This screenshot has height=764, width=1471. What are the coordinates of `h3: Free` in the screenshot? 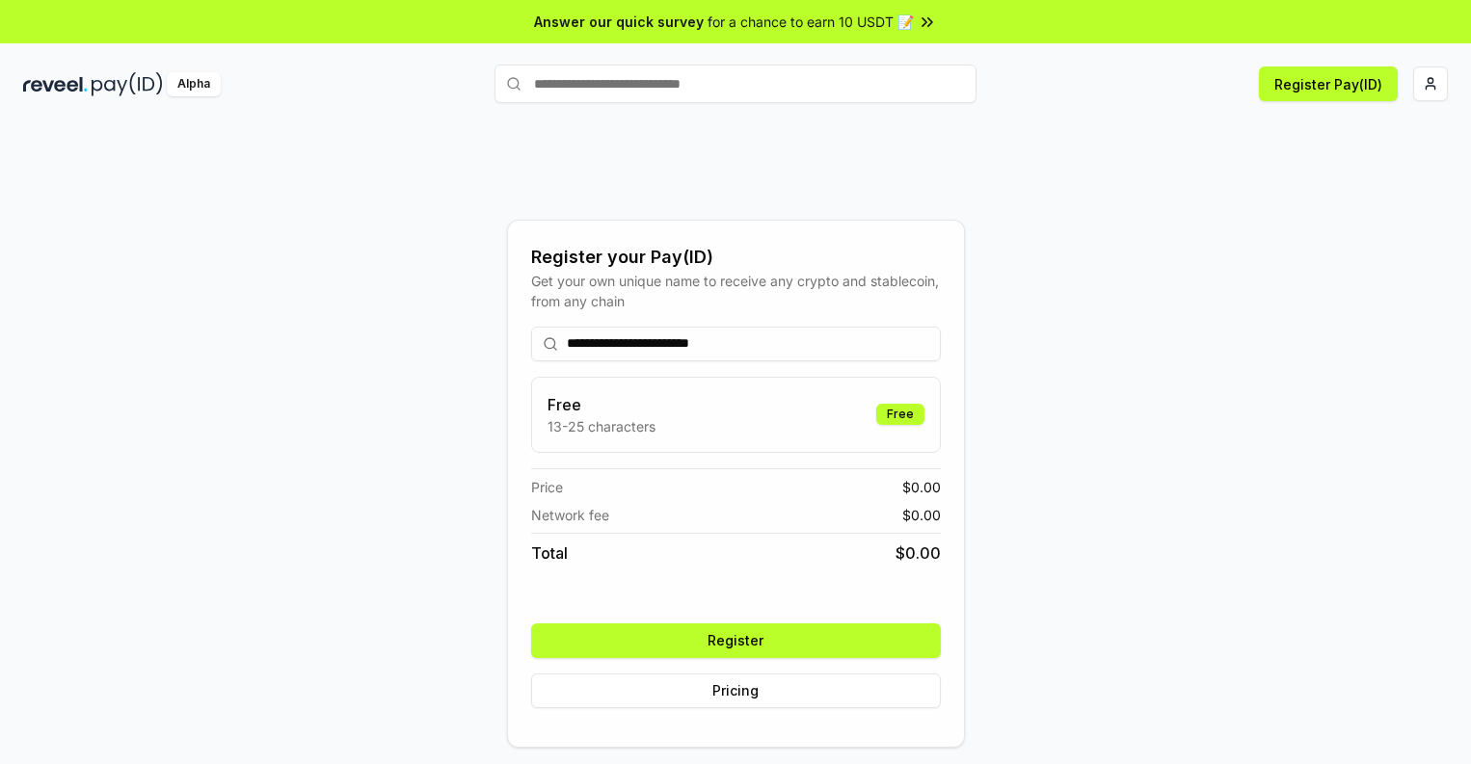 It's located at (601, 405).